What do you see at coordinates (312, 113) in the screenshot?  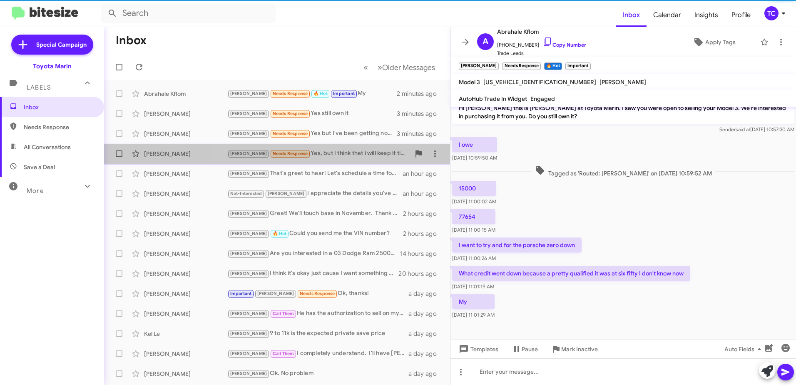 I see `div: Yes still own it` at bounding box center [312, 113].